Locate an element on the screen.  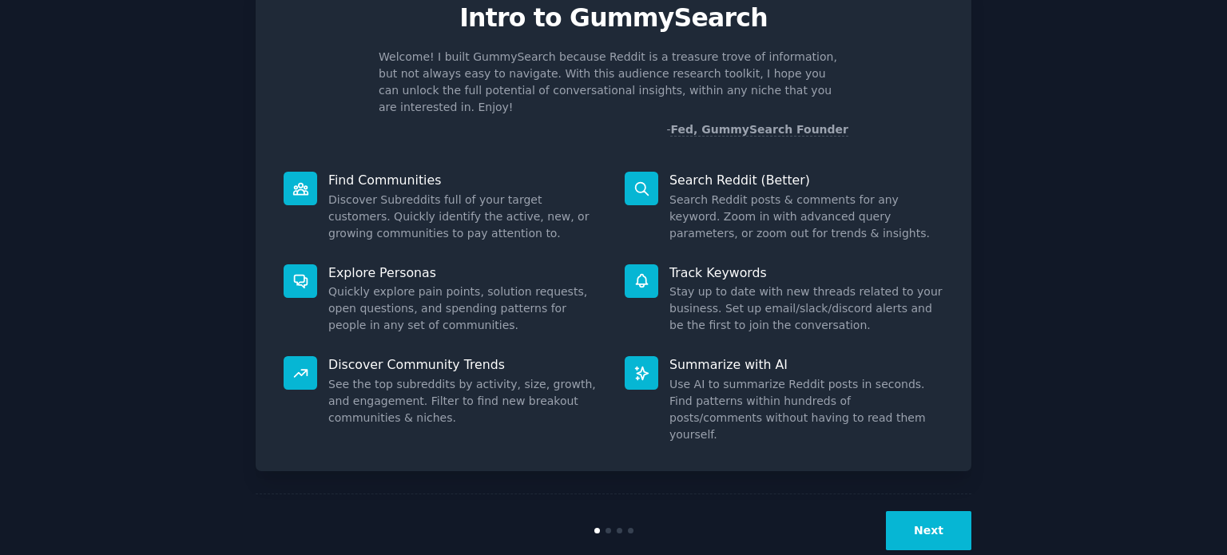
p: Find Communities is located at coordinates (465, 180).